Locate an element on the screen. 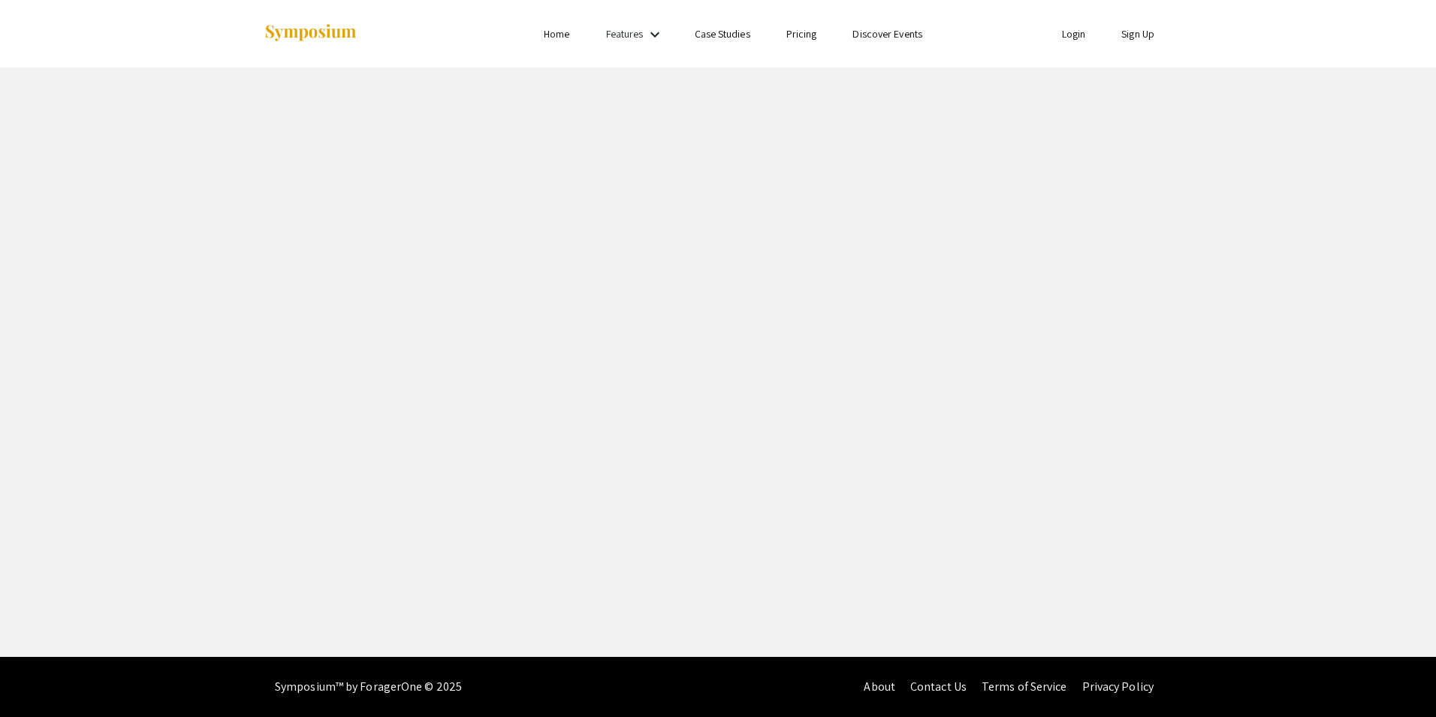 This screenshot has height=717, width=1436. div: Symposium™ by ForagerOne © 2025 is located at coordinates (368, 687).